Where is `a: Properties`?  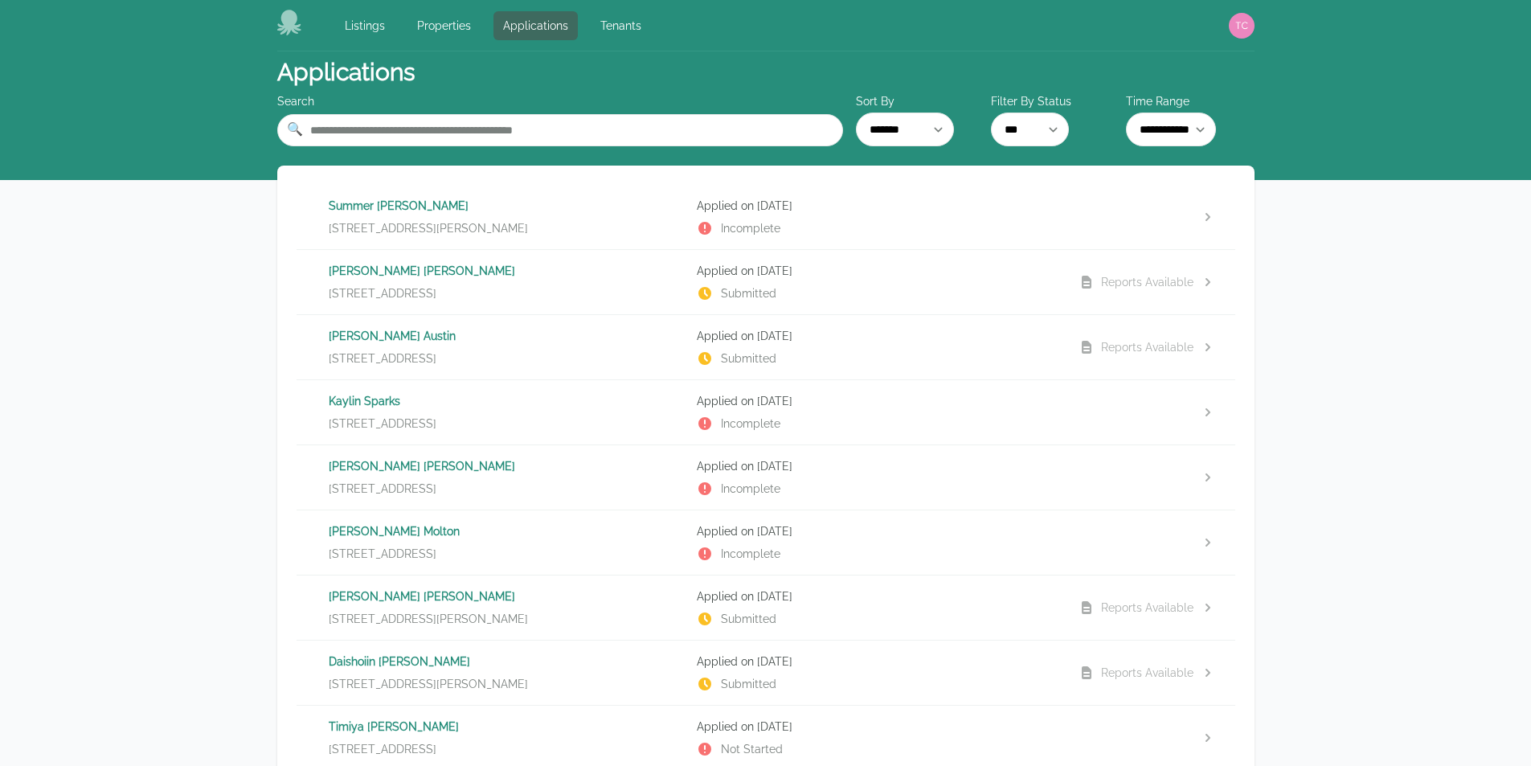 a: Properties is located at coordinates (444, 26).